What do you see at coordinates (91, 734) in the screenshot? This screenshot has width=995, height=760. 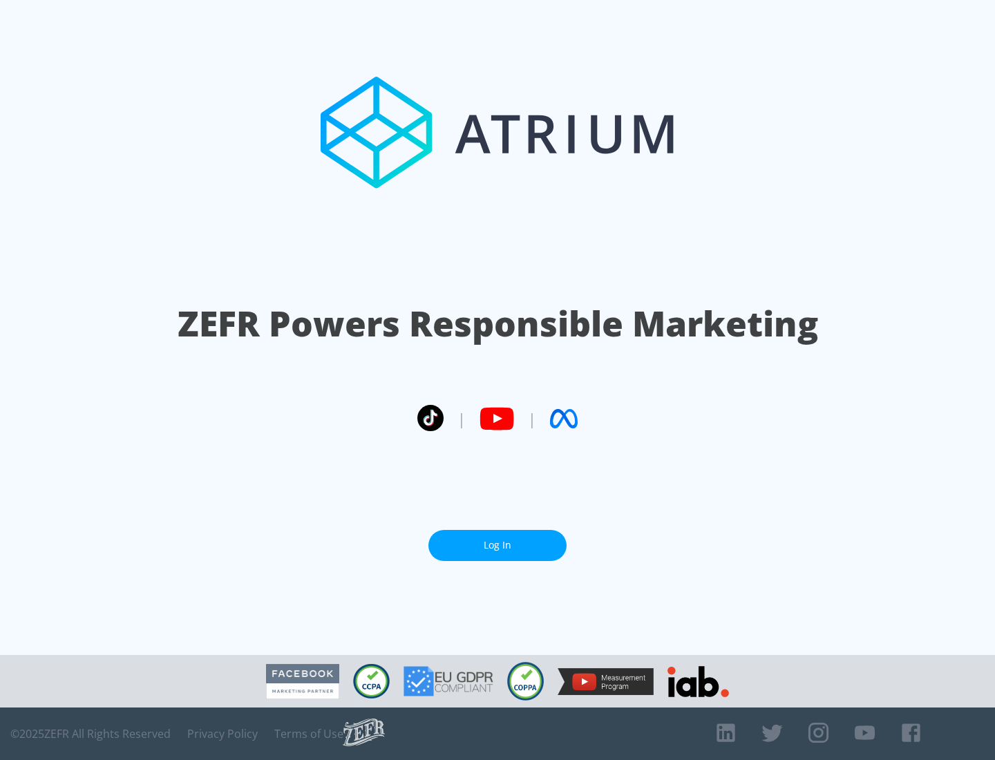 I see `span: © 2025 ZEFR All Rights Reserved` at bounding box center [91, 734].